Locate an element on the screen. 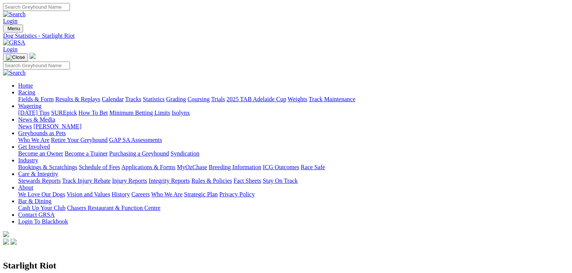 The width and height of the screenshot is (572, 273). a: Schedule of Fees is located at coordinates (99, 167).